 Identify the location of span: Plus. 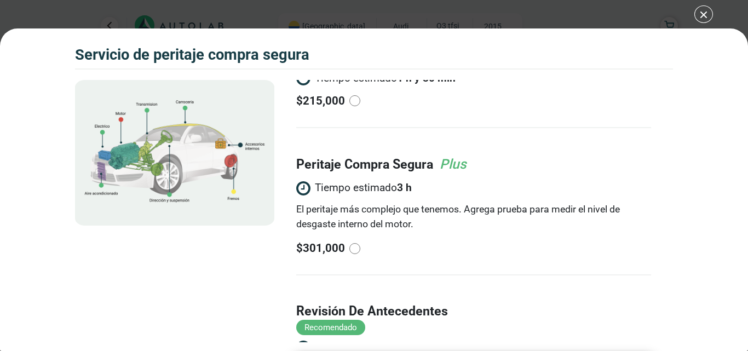
(453, 163).